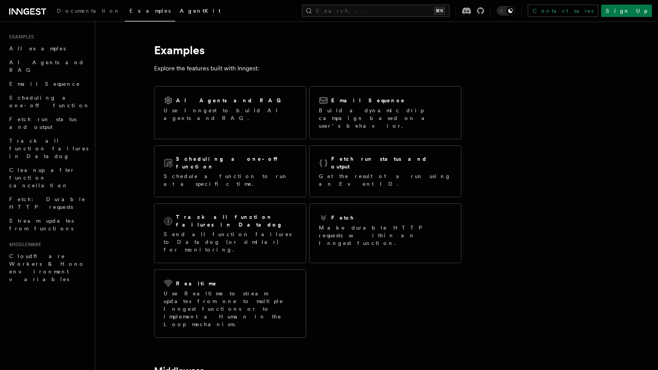  I want to click on h2: Track all function failures in Datadog, so click(236, 221).